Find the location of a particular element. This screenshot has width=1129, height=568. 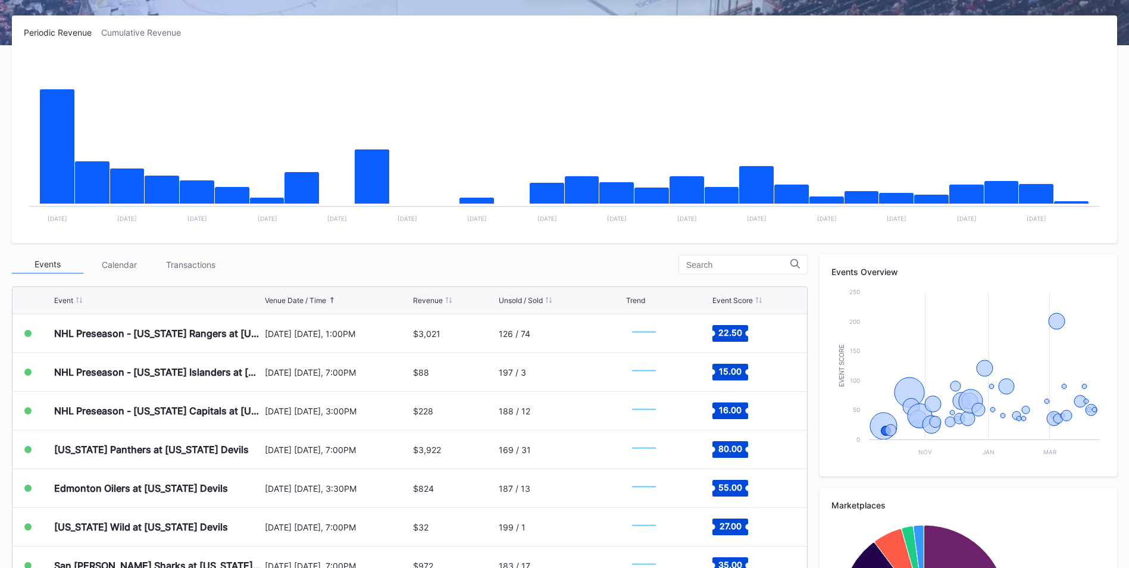

text: 200 is located at coordinates (855, 321).